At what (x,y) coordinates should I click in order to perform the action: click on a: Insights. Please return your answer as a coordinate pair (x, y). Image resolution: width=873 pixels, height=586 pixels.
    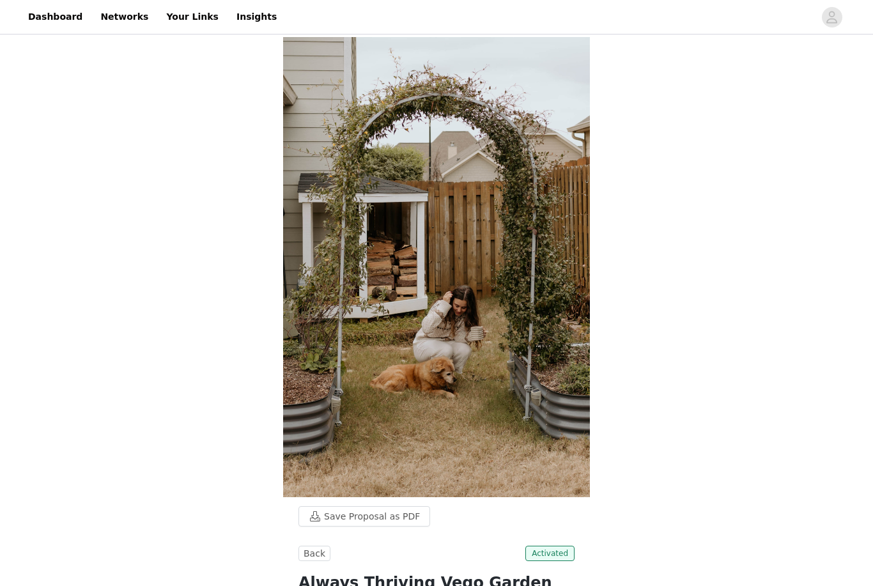
    Looking at the image, I should click on (256, 17).